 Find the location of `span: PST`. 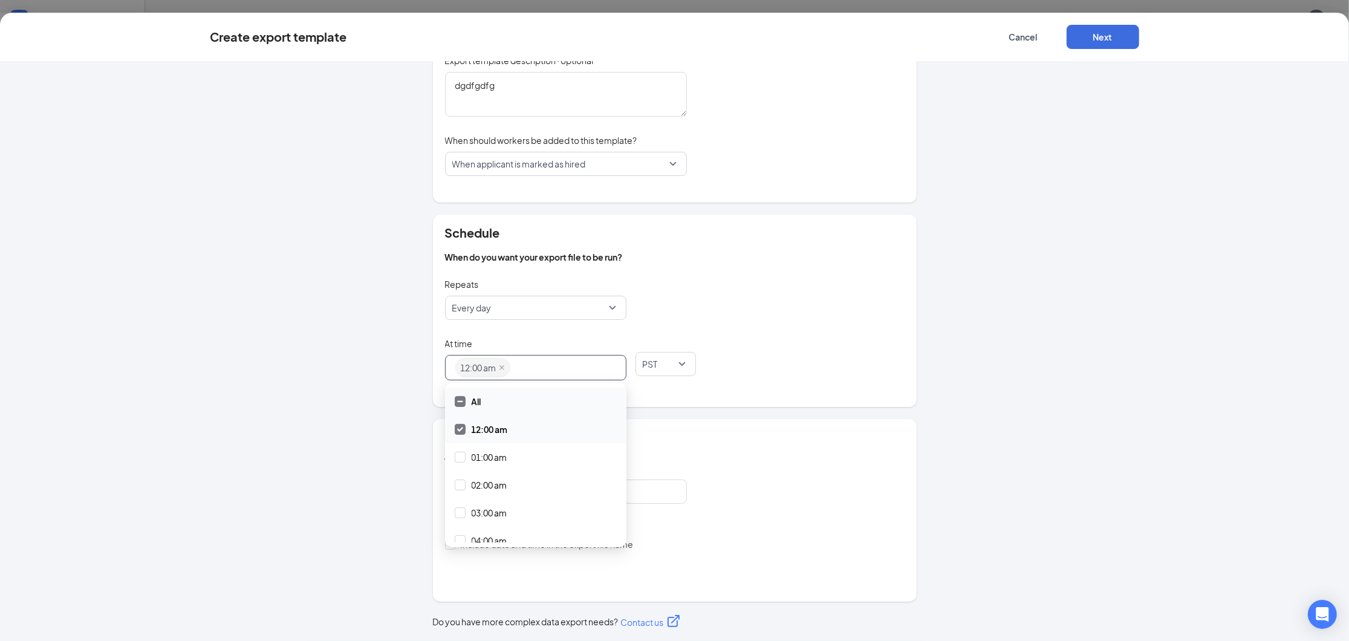

span: PST is located at coordinates (650, 364).